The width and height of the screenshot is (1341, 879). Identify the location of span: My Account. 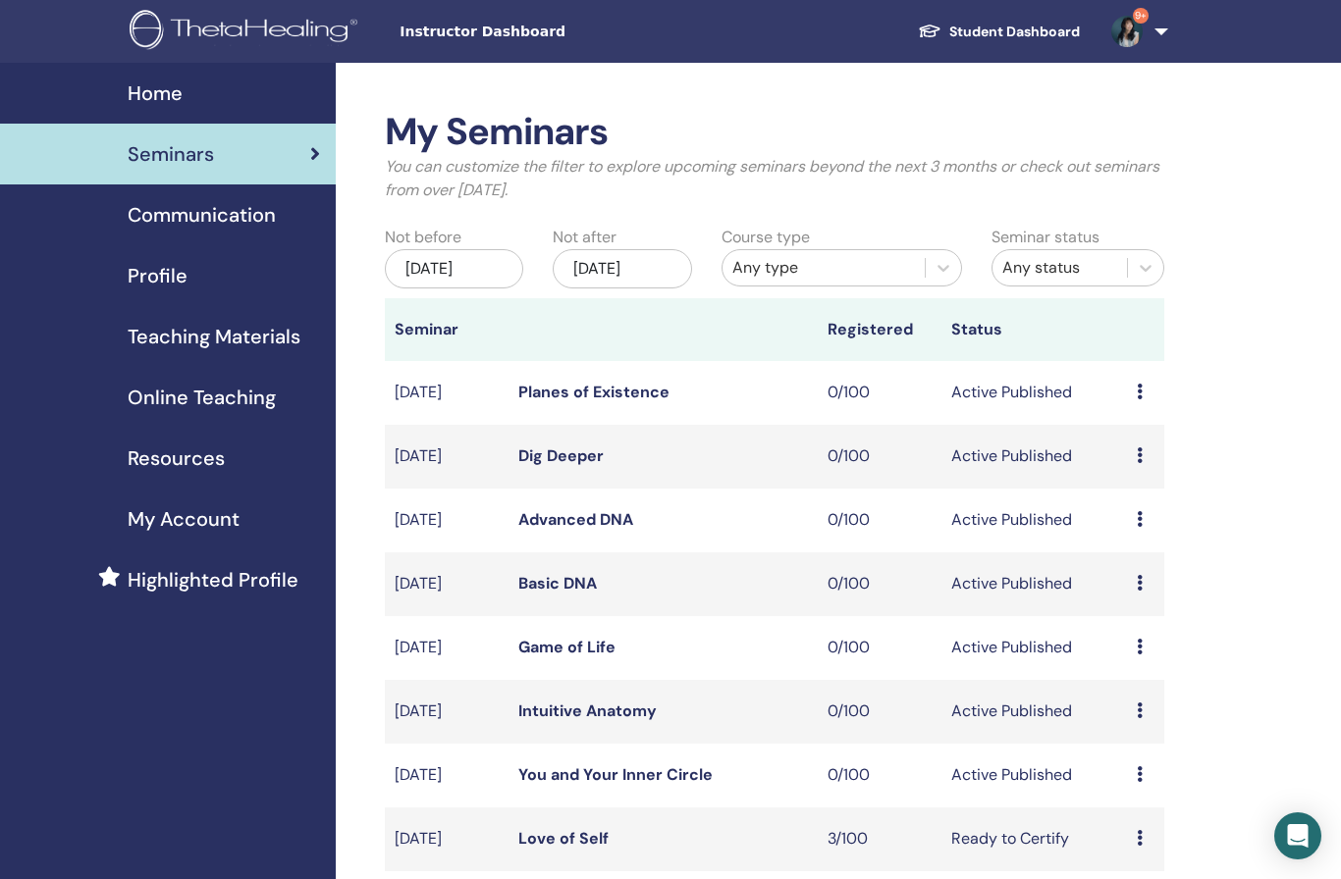
(184, 519).